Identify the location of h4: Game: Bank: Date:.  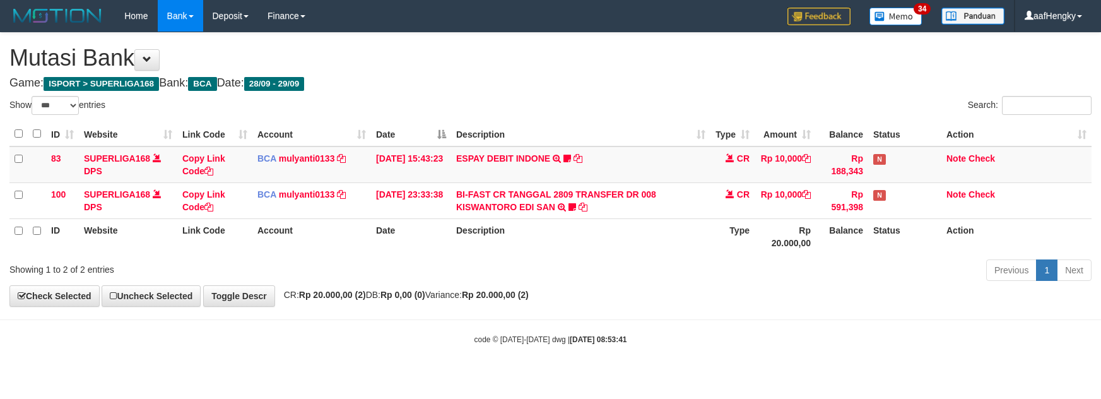
(550, 83).